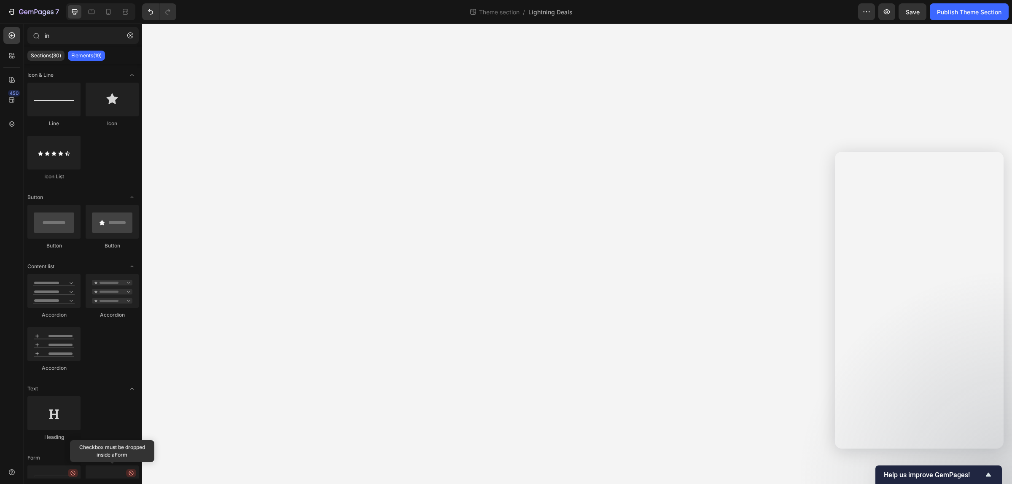  What do you see at coordinates (499, 12) in the screenshot?
I see `span: Theme section` at bounding box center [499, 12].